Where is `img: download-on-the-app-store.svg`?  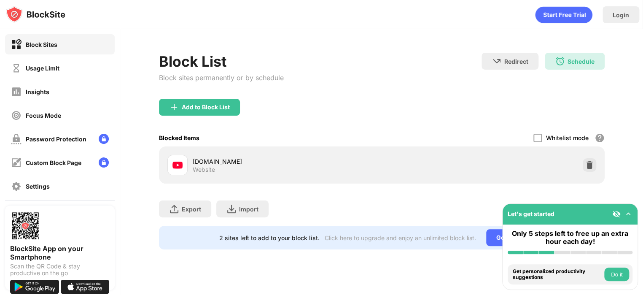 img: download-on-the-app-store.svg is located at coordinates (85, 286).